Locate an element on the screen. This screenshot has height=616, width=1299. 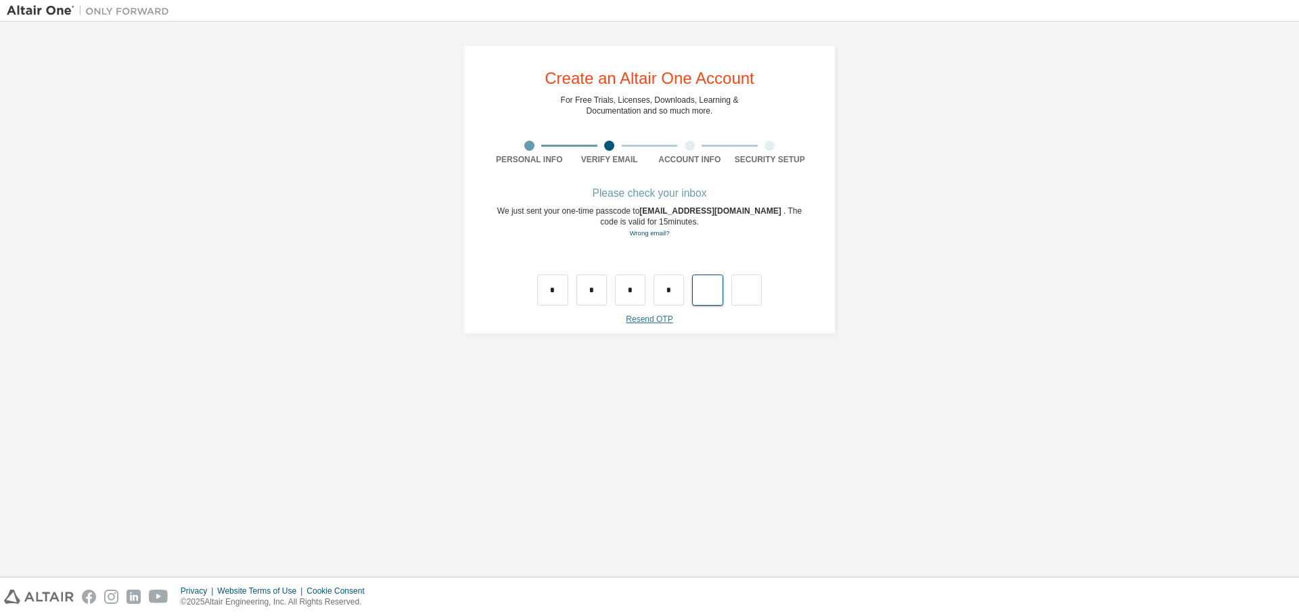
div: Create an Altair One Account is located at coordinates (650, 78).